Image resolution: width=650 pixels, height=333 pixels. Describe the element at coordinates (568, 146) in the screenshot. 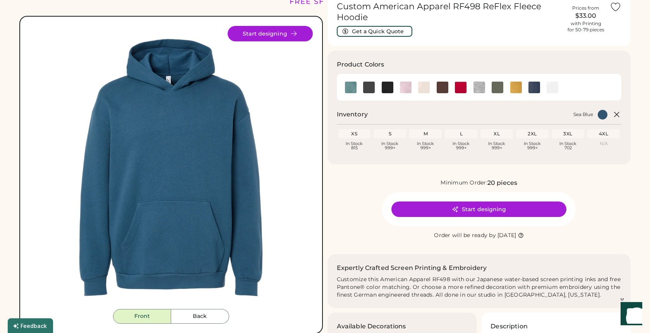

I see `div: In Stock 702` at that location.